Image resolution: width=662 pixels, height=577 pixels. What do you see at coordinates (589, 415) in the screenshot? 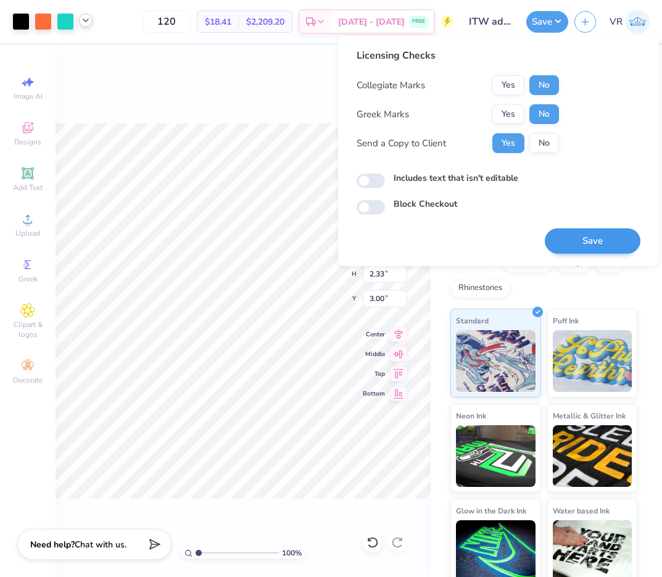
I see `span: Metallic & Glitter Ink` at bounding box center [589, 415].